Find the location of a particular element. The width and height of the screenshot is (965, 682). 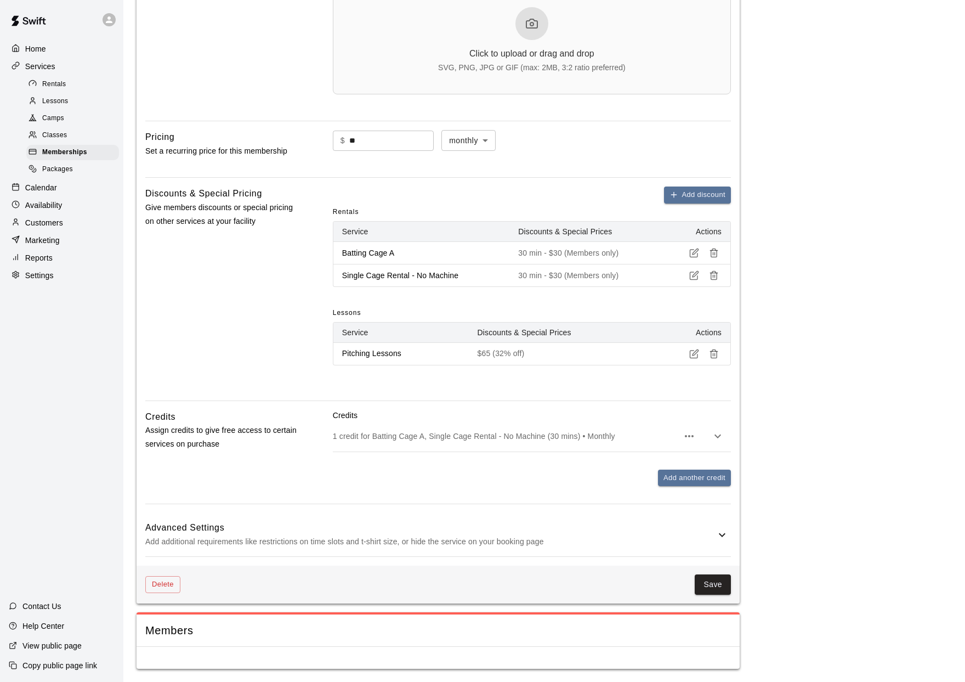

div: Click to upload or drag and drop is located at coordinates (532, 54).